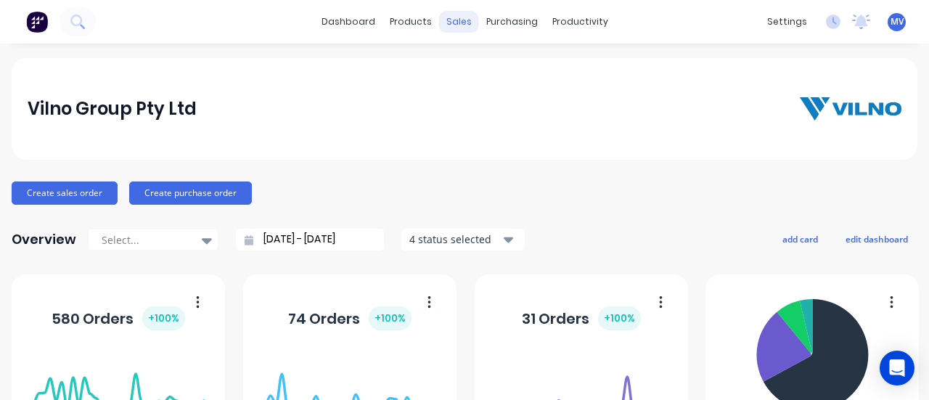 Image resolution: width=929 pixels, height=400 pixels. I want to click on div: 580 Orders, so click(118, 318).